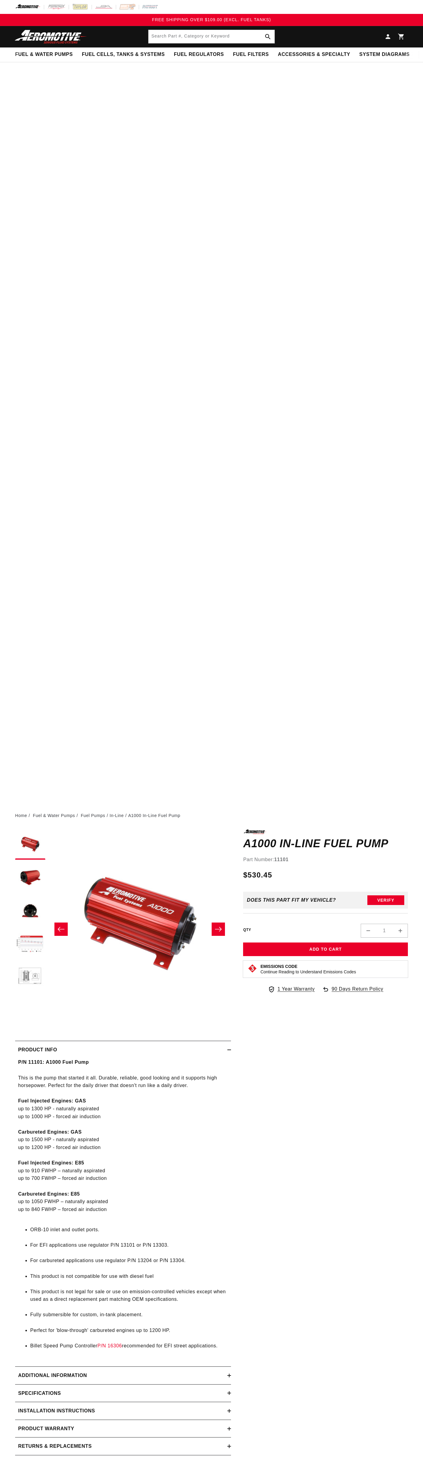 This screenshot has height=1465, width=423. What do you see at coordinates (38, 1050) in the screenshot?
I see `h2: Product Info` at bounding box center [38, 1050].